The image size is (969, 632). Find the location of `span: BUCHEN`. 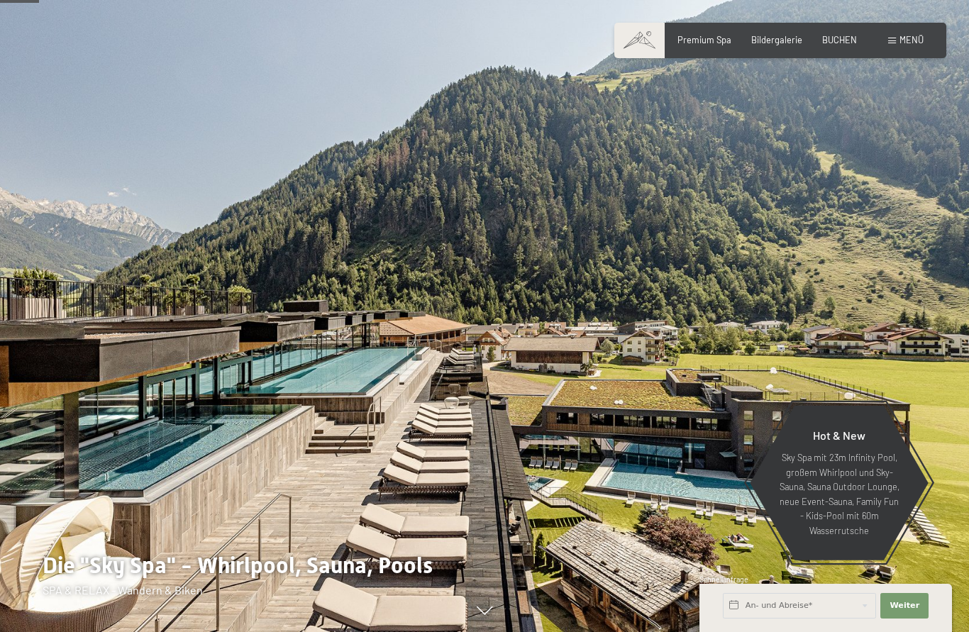

span: BUCHEN is located at coordinates (839, 40).